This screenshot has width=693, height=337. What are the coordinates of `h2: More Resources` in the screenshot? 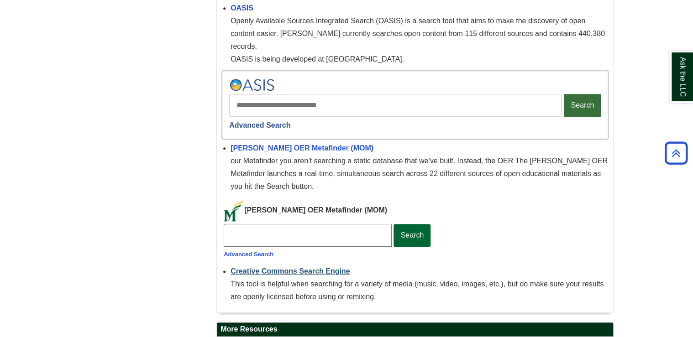 It's located at (415, 329).